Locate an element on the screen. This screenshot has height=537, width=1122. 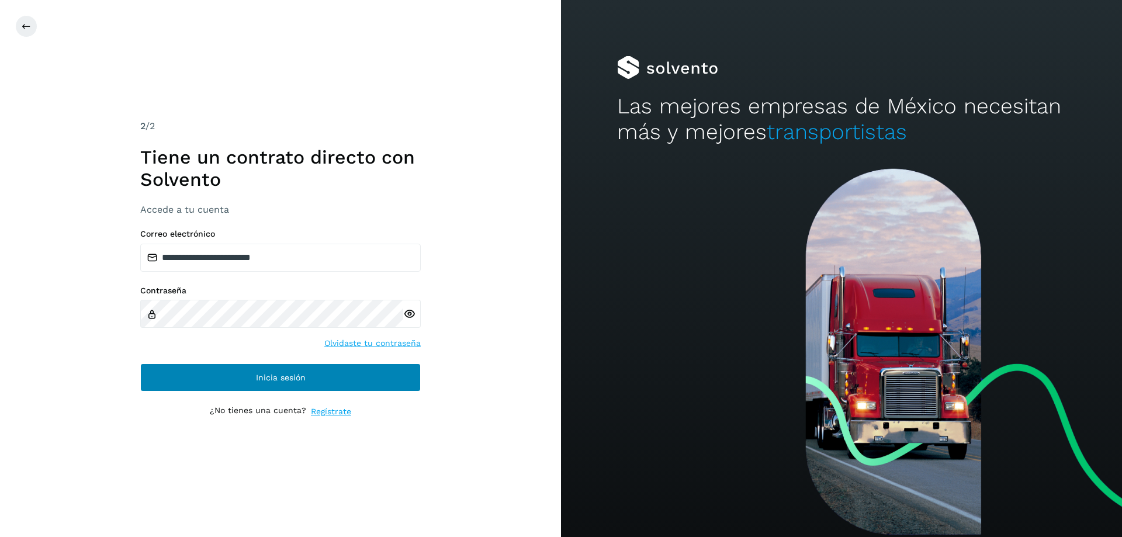
span: Inicia sesión is located at coordinates (281, 378).